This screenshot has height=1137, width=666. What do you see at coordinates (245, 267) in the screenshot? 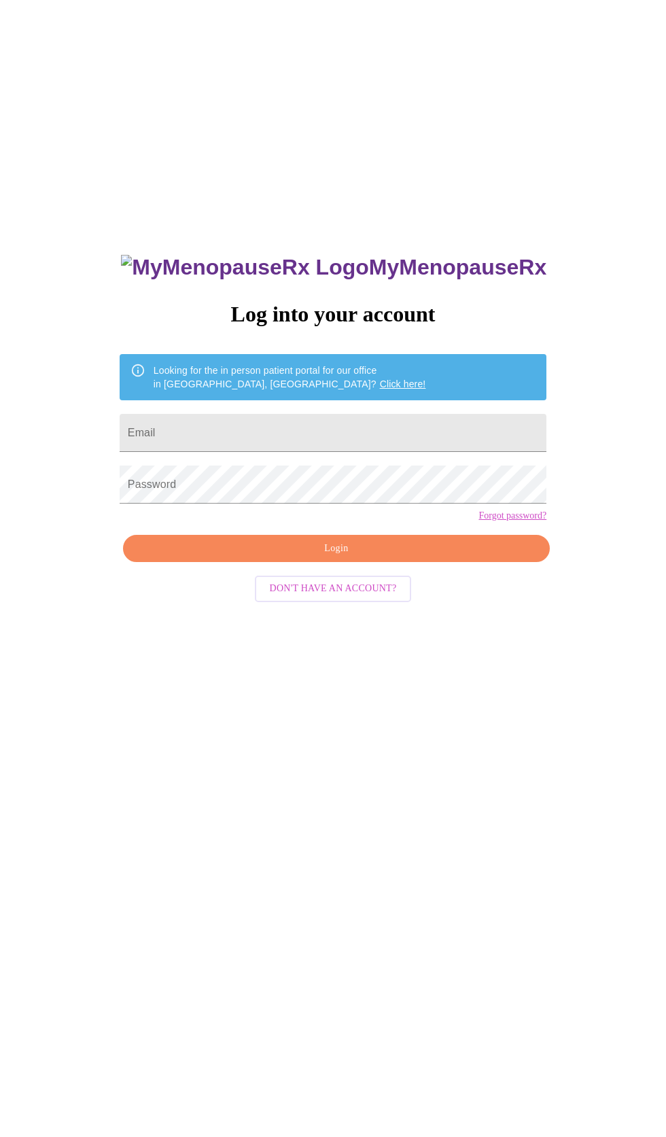
I see `img: MyMenopauseRx Logo` at bounding box center [245, 267].